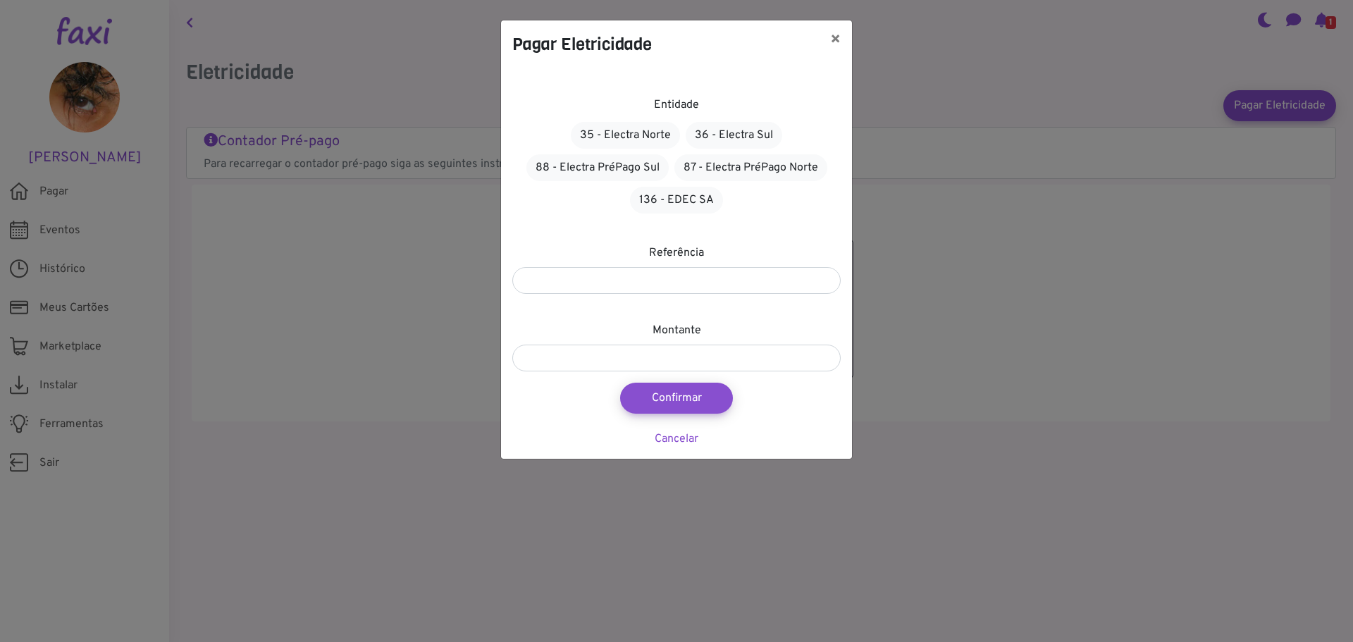 The image size is (1353, 642). What do you see at coordinates (676, 200) in the screenshot?
I see `a: 136 - EDEC SA` at bounding box center [676, 200].